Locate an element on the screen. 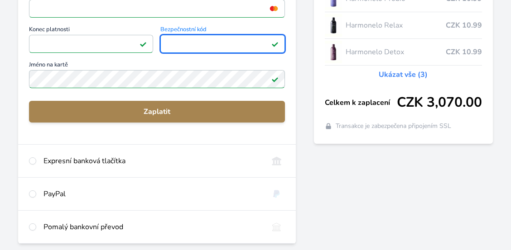 Image resolution: width=511 pixels, height=250 pixels. span: Harmonelo Detox is located at coordinates (395, 52).